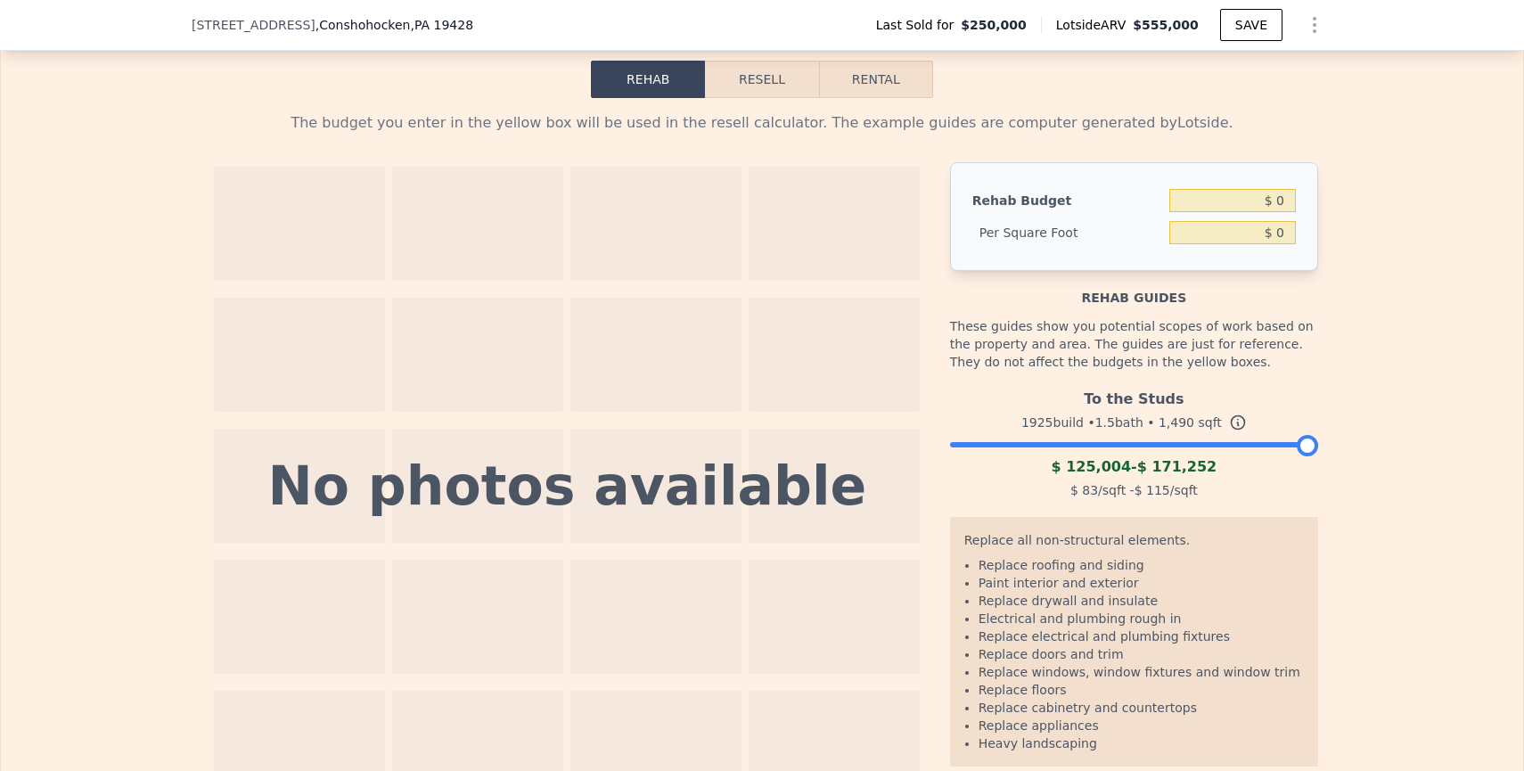 This screenshot has height=771, width=1524. Describe the element at coordinates (1141, 636) in the screenshot. I see `li: Replace electrical and plumbing fixtures` at that location.